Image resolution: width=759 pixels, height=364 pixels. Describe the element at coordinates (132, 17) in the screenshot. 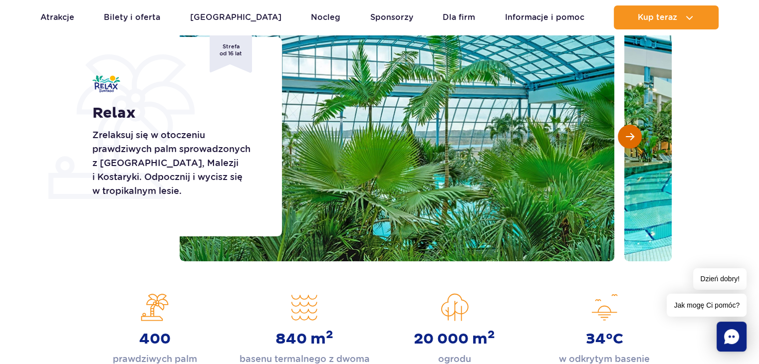

I see `a: Bilety i oferta` at that location.